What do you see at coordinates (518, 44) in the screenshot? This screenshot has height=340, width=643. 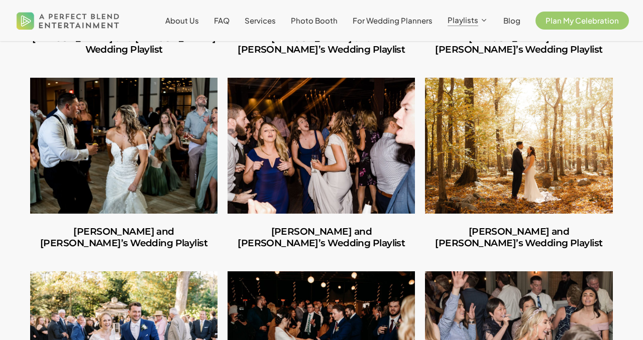 I see `a: Jules and Michelle’s Wedding Playlist` at bounding box center [518, 44].